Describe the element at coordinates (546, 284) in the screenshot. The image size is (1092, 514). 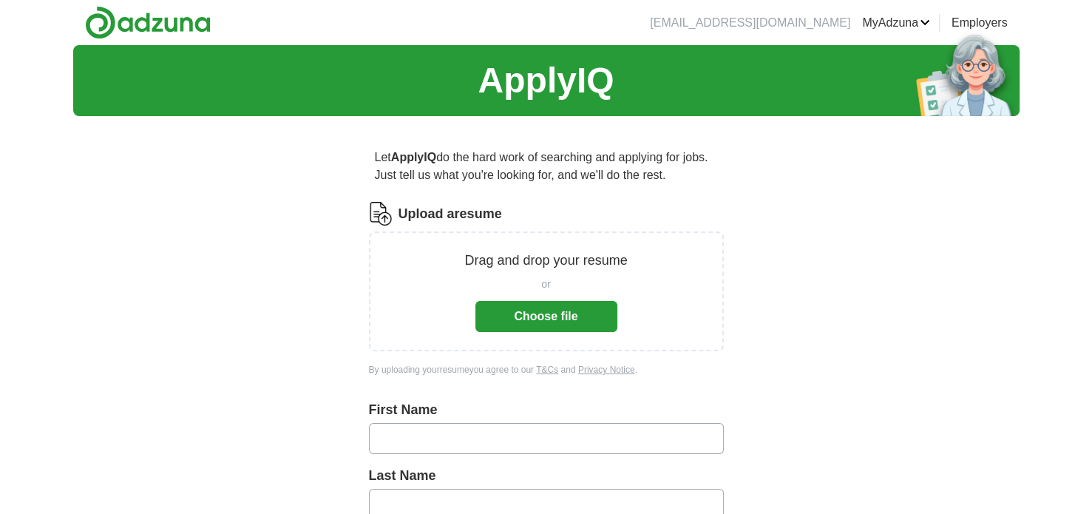
I see `span: or` at that location.